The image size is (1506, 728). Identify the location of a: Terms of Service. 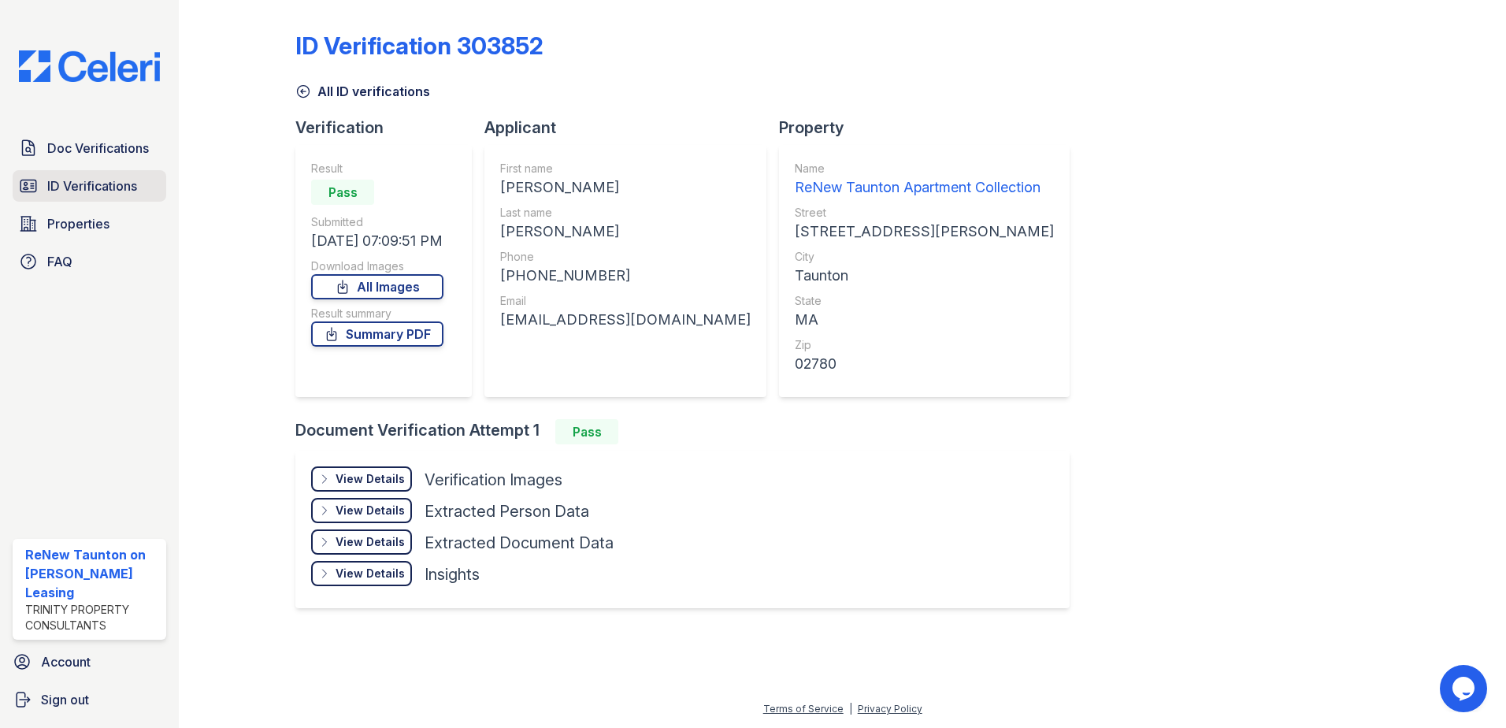
(804, 708).